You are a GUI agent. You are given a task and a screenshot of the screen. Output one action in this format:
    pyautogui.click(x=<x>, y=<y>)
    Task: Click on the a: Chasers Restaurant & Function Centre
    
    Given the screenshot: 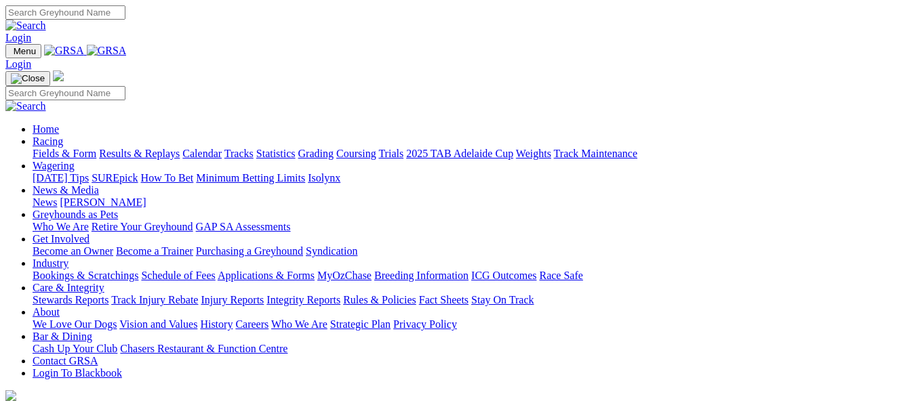 What is the action you would take?
    pyautogui.click(x=203, y=349)
    